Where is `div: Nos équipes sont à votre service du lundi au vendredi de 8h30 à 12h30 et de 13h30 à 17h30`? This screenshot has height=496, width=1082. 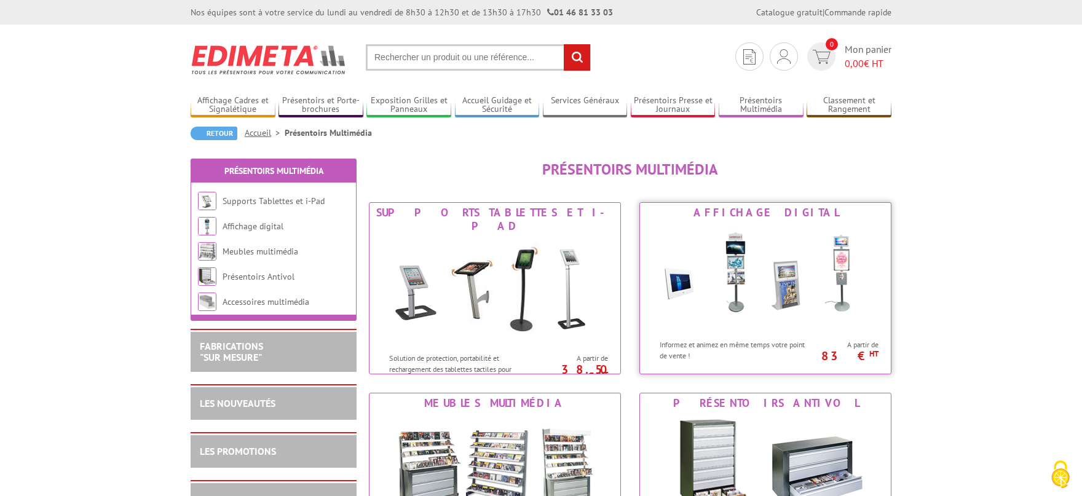
div: Nos équipes sont à votre service du lundi au vendredi de 8h30 à 12h30 et de 13h30 à 17h30 is located at coordinates (401, 12).